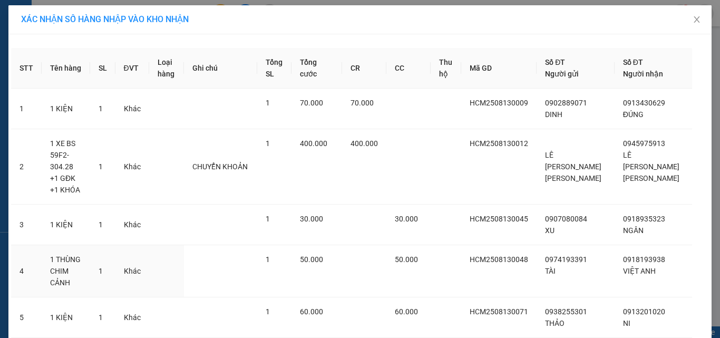  What do you see at coordinates (566, 219) in the screenshot?
I see `span: 0907080084` at bounding box center [566, 219].